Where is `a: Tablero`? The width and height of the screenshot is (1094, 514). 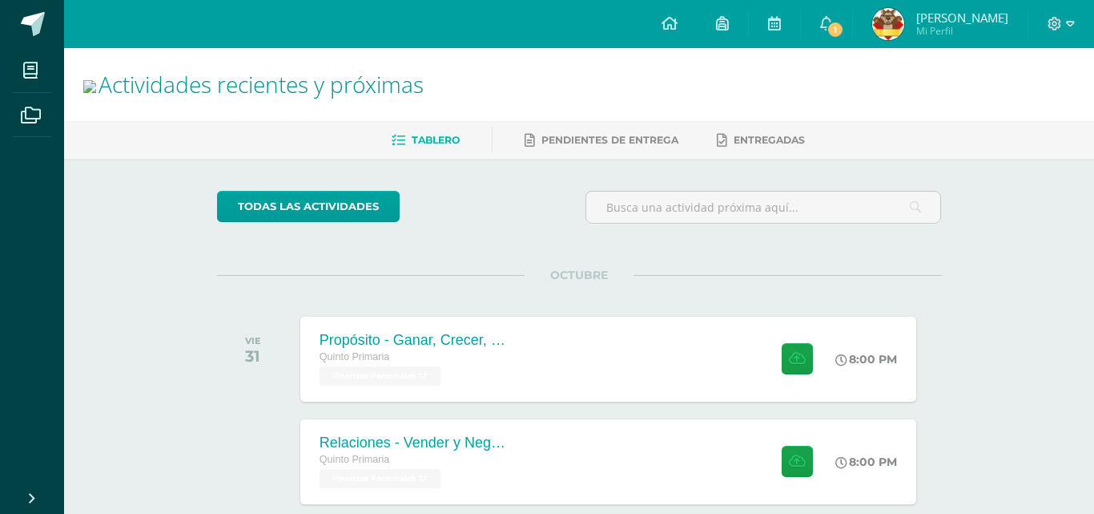 a: Tablero is located at coordinates (425, 140).